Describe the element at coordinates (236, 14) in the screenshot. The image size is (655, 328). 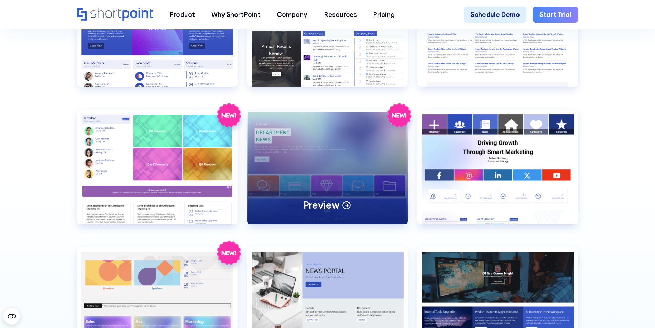
I see `div: Why ShortPoint` at that location.